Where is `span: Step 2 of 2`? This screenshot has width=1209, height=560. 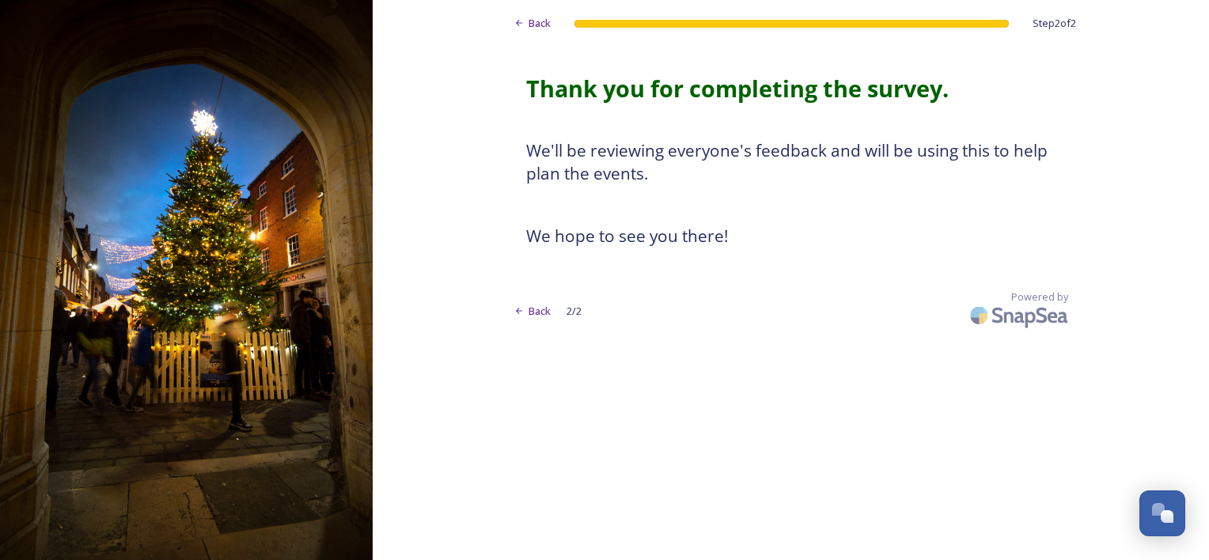 span: Step 2 of 2 is located at coordinates (1054, 23).